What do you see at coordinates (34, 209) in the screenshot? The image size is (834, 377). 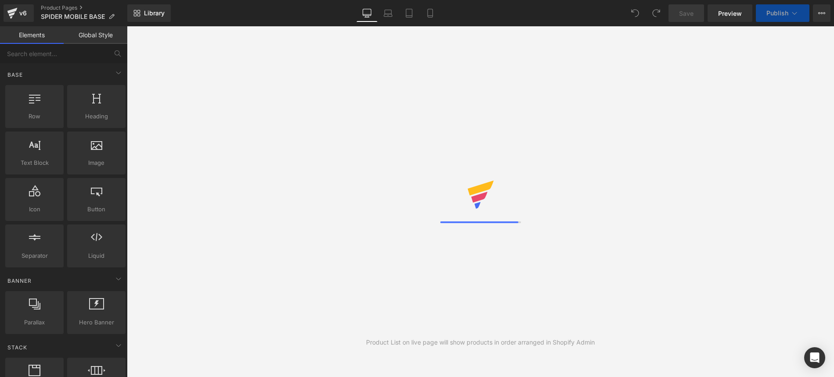 I see `span: Icon` at bounding box center [34, 209].